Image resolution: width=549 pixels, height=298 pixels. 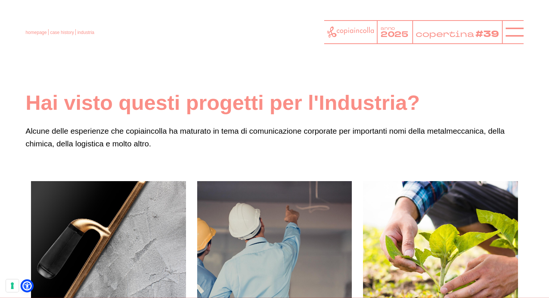 What do you see at coordinates (85, 32) in the screenshot?
I see `a: industria` at bounding box center [85, 32].